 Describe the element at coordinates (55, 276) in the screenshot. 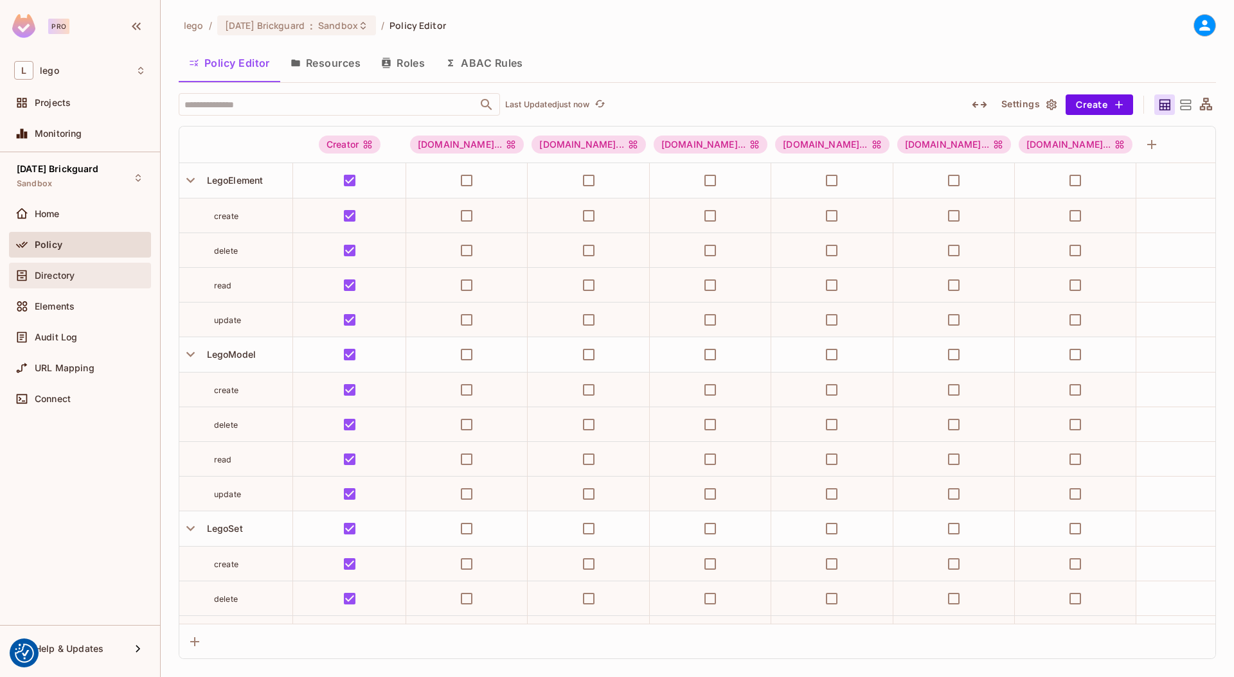

I see `span: Directory` at that location.